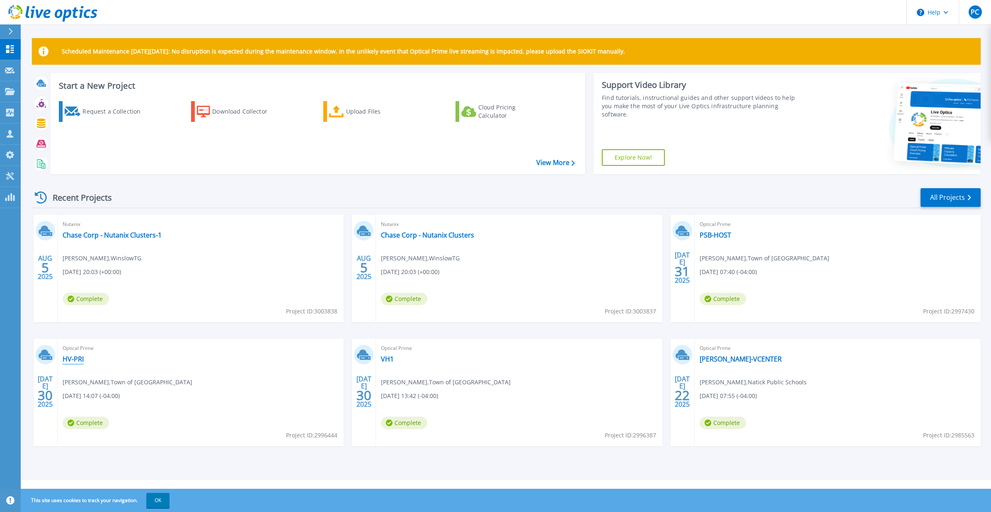 The image size is (991, 512). What do you see at coordinates (379, 111) in the screenshot?
I see `div: Upload Files` at bounding box center [379, 111].